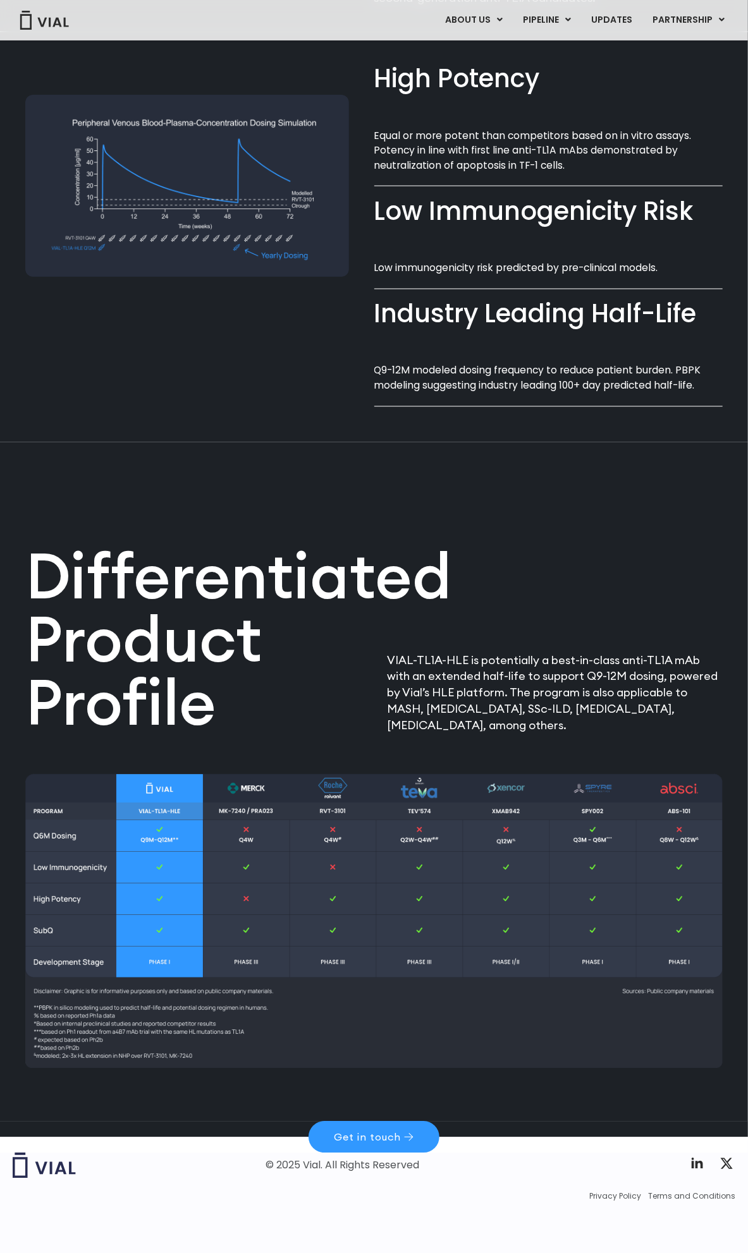  What do you see at coordinates (374, 1138) in the screenshot?
I see `a: Get in touch` at bounding box center [374, 1138].